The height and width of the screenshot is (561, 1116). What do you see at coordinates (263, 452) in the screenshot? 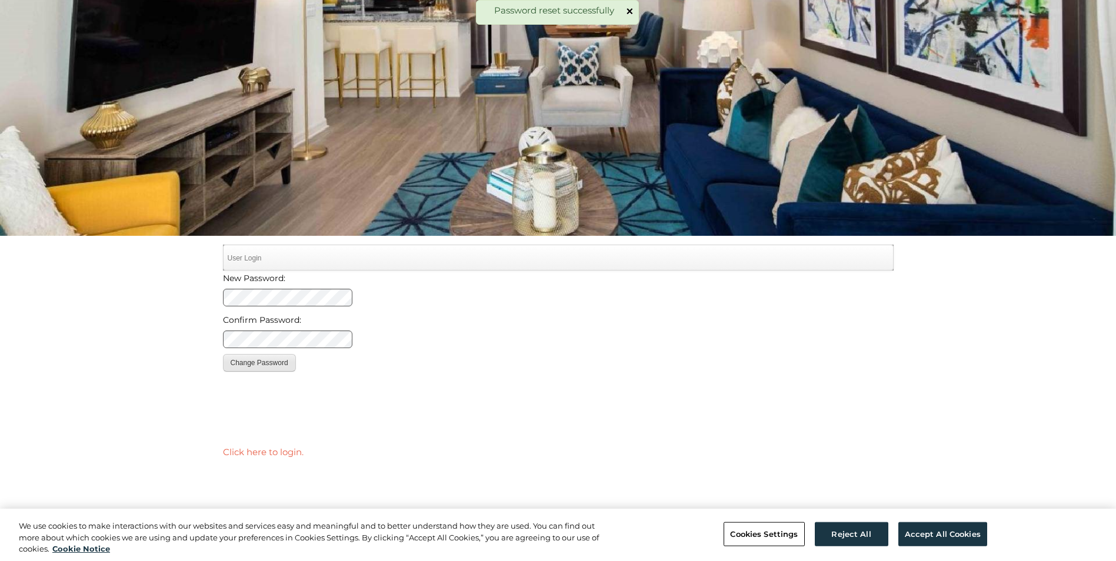
I see `a: Click here to login.` at bounding box center [263, 452].